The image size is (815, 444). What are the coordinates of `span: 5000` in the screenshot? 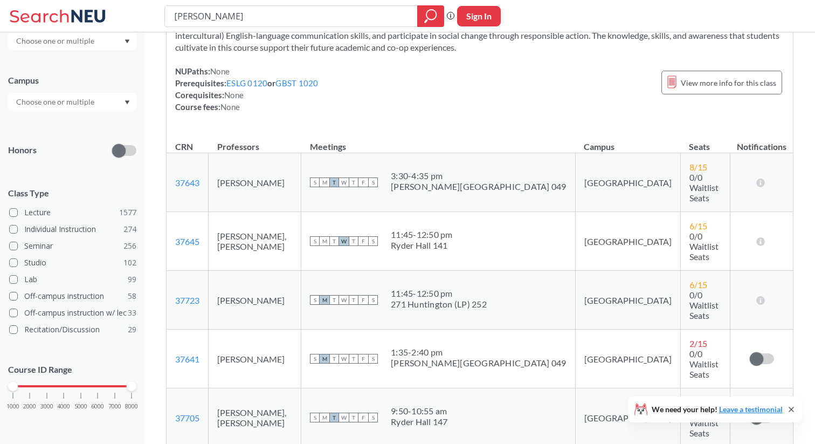 It's located at (81, 406).